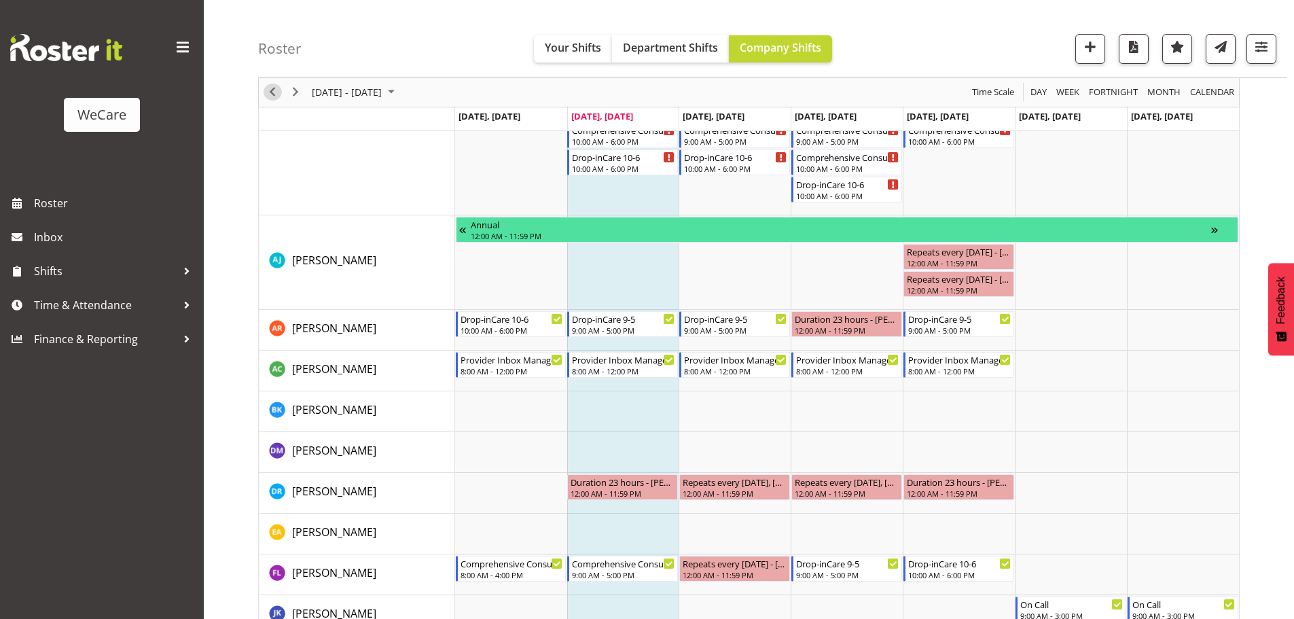 The height and width of the screenshot is (619, 1294). Describe the element at coordinates (671, 48) in the screenshot. I see `span: Department Shifts` at that location.